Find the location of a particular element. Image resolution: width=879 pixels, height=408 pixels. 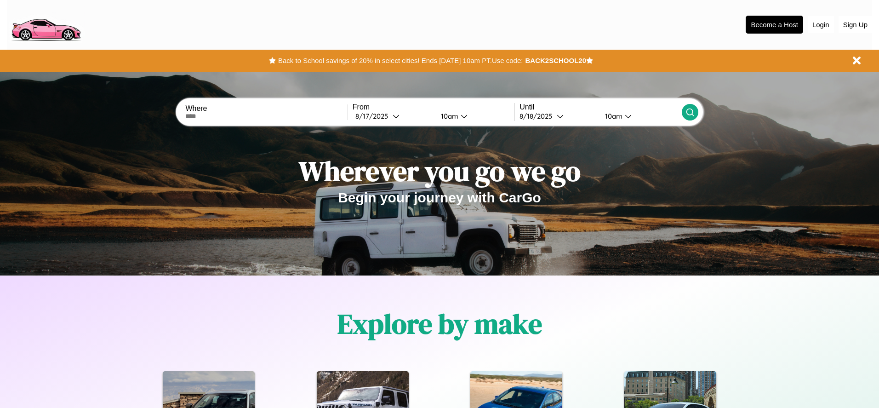

label: Until is located at coordinates (601, 107).